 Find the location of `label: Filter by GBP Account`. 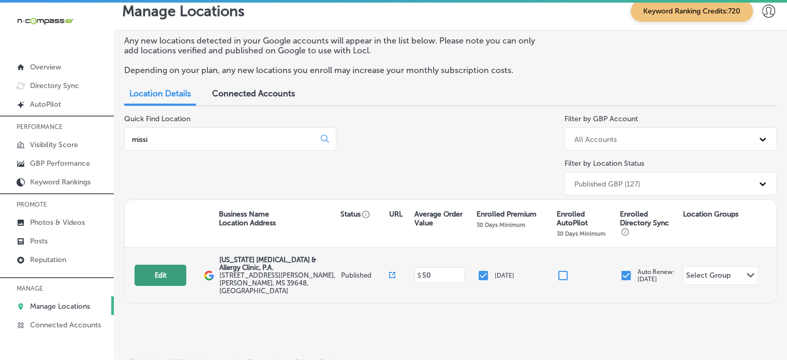

label: Filter by GBP Account is located at coordinates (601, 118).